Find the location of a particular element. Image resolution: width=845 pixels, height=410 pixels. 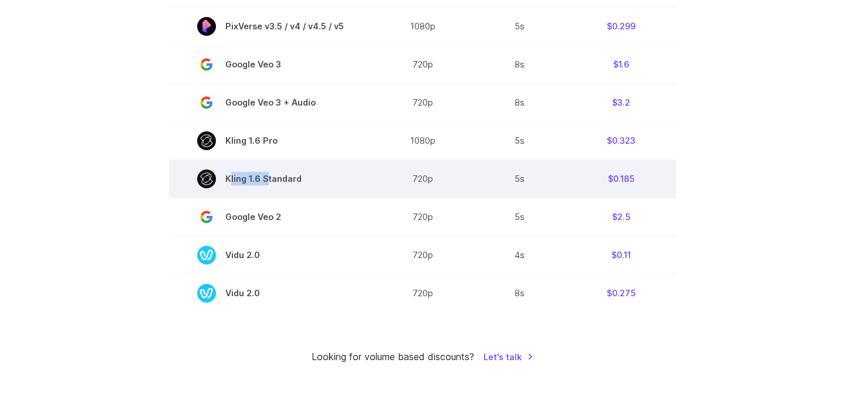

td: $2.5 is located at coordinates (621, 216).